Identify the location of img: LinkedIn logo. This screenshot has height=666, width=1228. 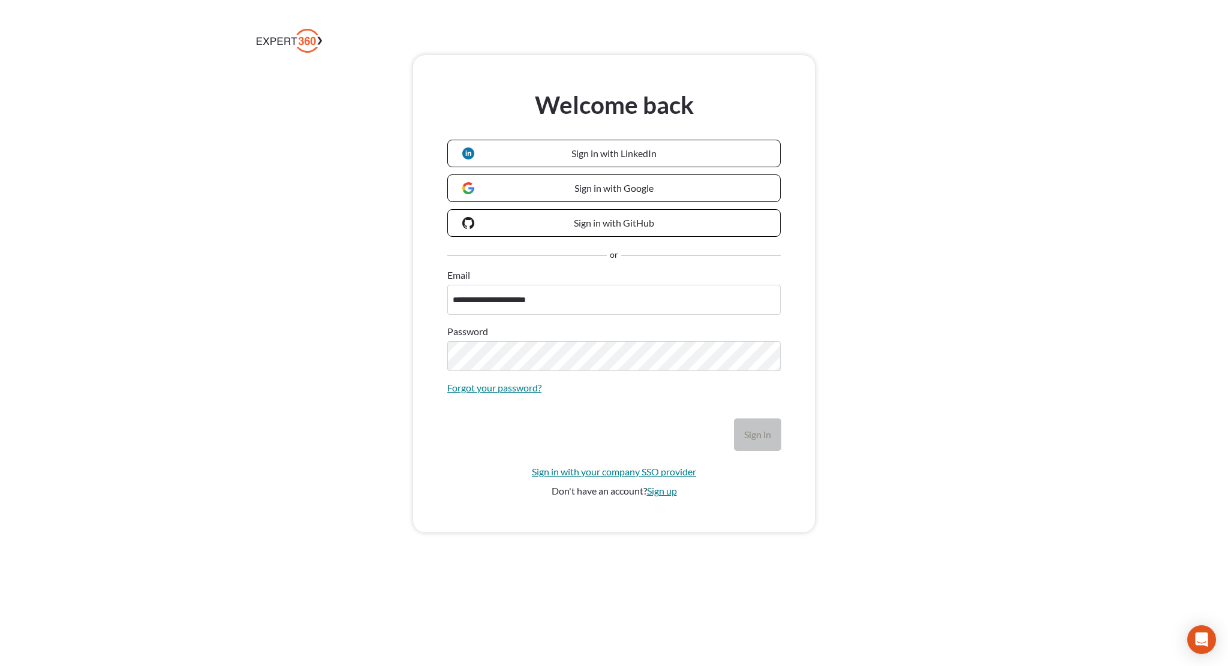
(468, 154).